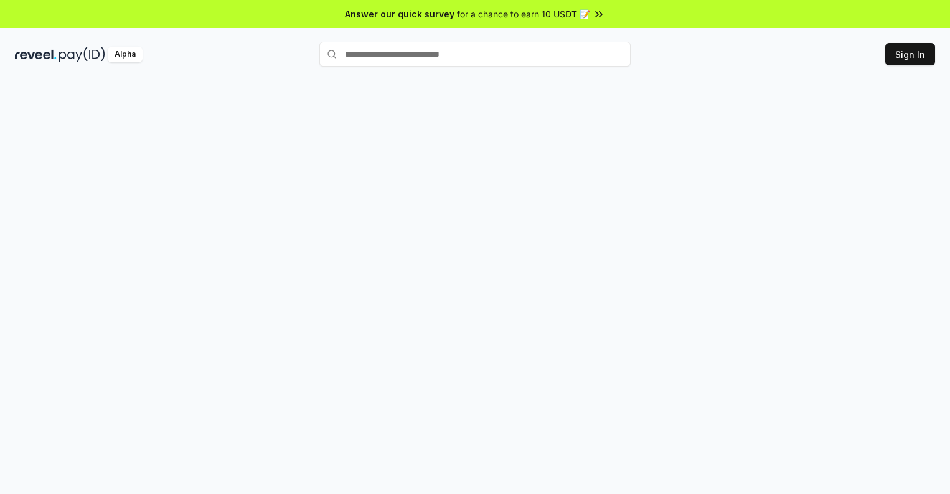 This screenshot has height=494, width=950. What do you see at coordinates (400, 14) in the screenshot?
I see `span: Answer our quick survey` at bounding box center [400, 14].